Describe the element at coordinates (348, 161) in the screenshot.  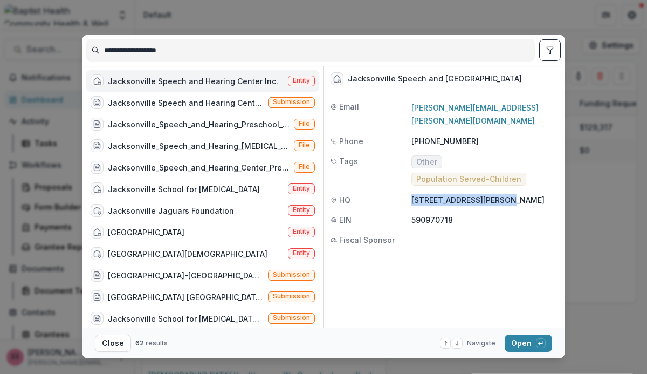
I see `span: Tags` at that location.